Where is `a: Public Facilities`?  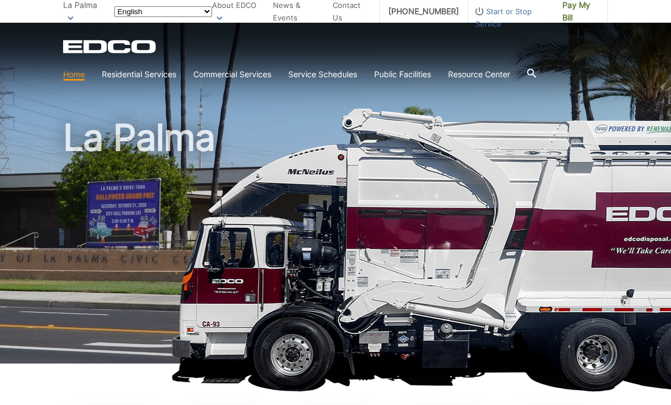
a: Public Facilities is located at coordinates (403, 74).